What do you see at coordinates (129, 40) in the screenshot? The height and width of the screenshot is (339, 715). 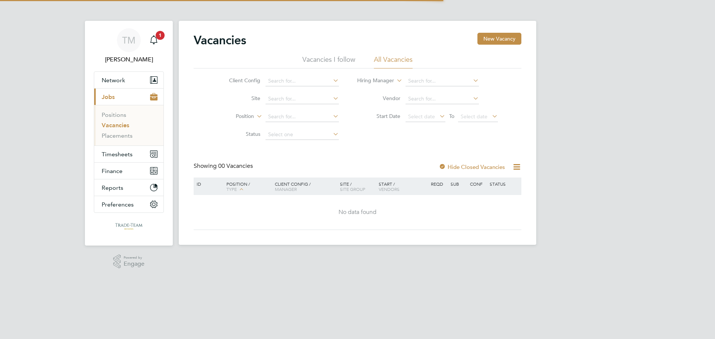 I see `span: TM` at bounding box center [129, 40].